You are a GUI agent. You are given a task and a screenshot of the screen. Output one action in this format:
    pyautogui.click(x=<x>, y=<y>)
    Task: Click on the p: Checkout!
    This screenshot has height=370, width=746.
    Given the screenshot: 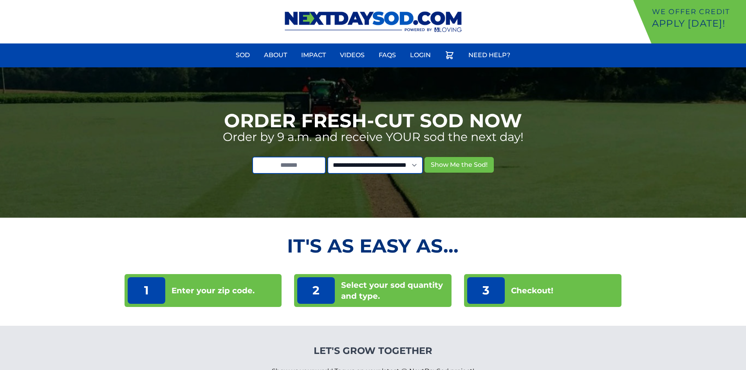 What is the action you would take?
    pyautogui.click(x=532, y=290)
    